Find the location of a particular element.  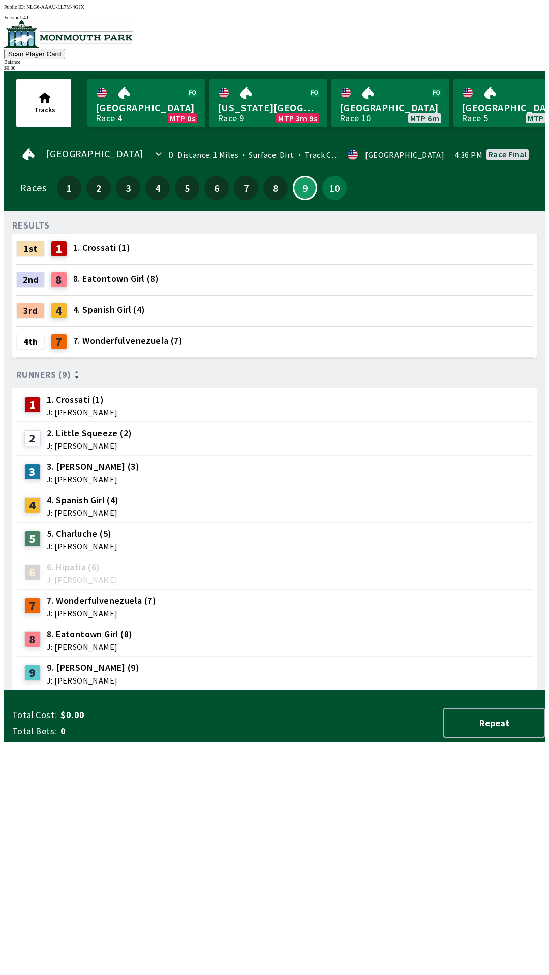

div: Race final is located at coordinates (507, 154).